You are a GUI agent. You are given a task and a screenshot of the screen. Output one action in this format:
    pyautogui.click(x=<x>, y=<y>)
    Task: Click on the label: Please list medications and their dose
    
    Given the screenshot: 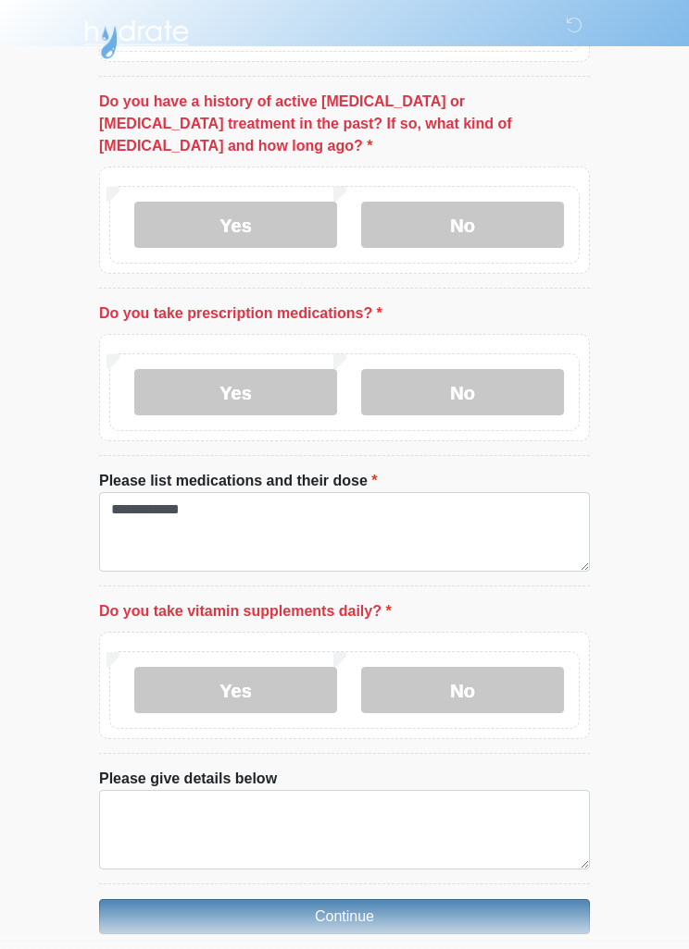 What is the action you would take?
    pyautogui.click(x=238, y=481)
    